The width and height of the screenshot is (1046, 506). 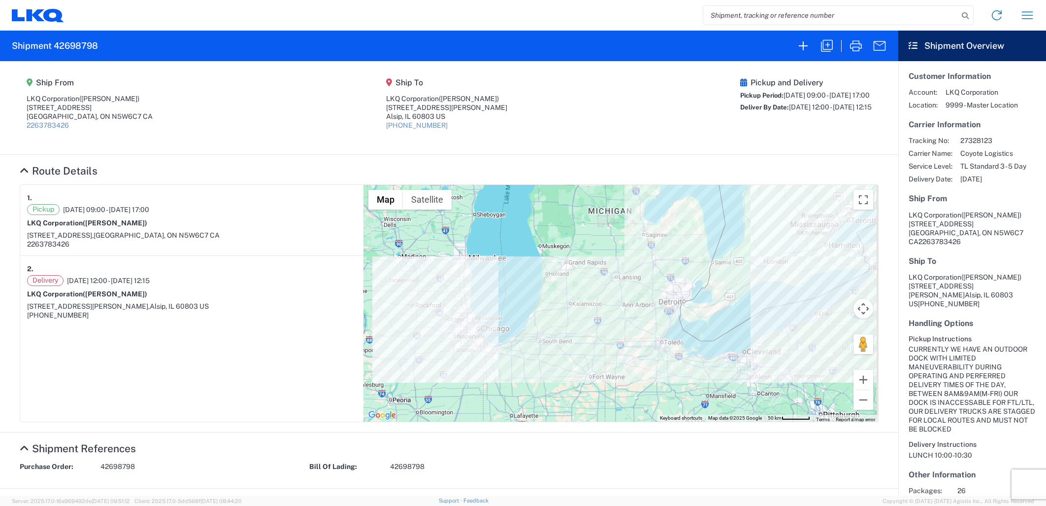 I want to click on h5: Handling Options, so click(x=973, y=323).